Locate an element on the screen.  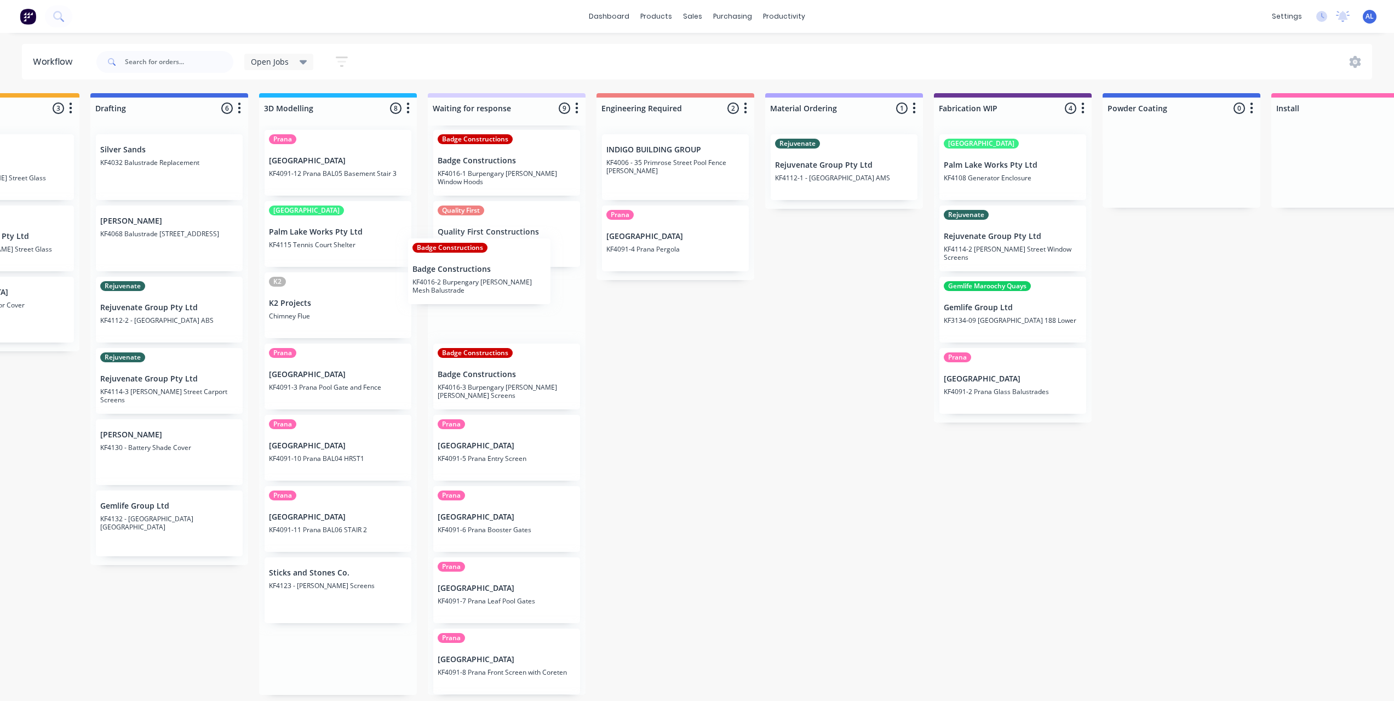
input: Search for orders... is located at coordinates (179, 62).